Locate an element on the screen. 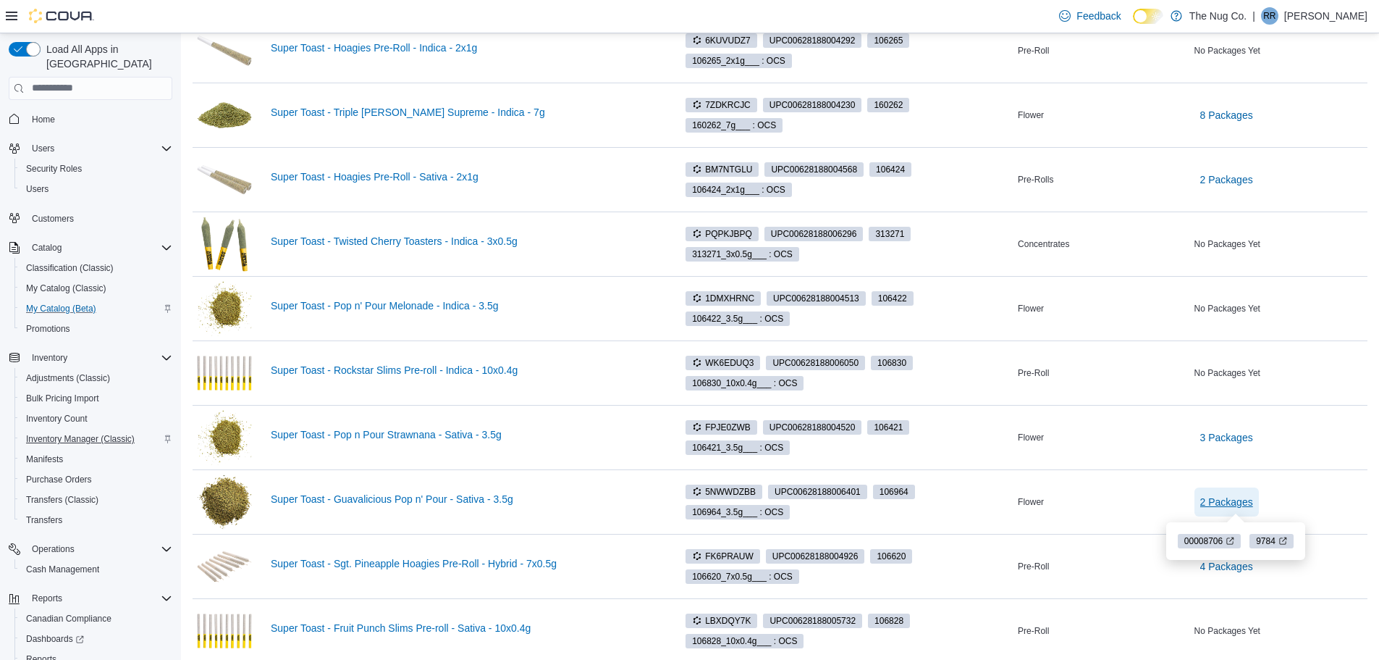 The image size is (1379, 660). span: 9784 is located at coordinates (1266, 541).